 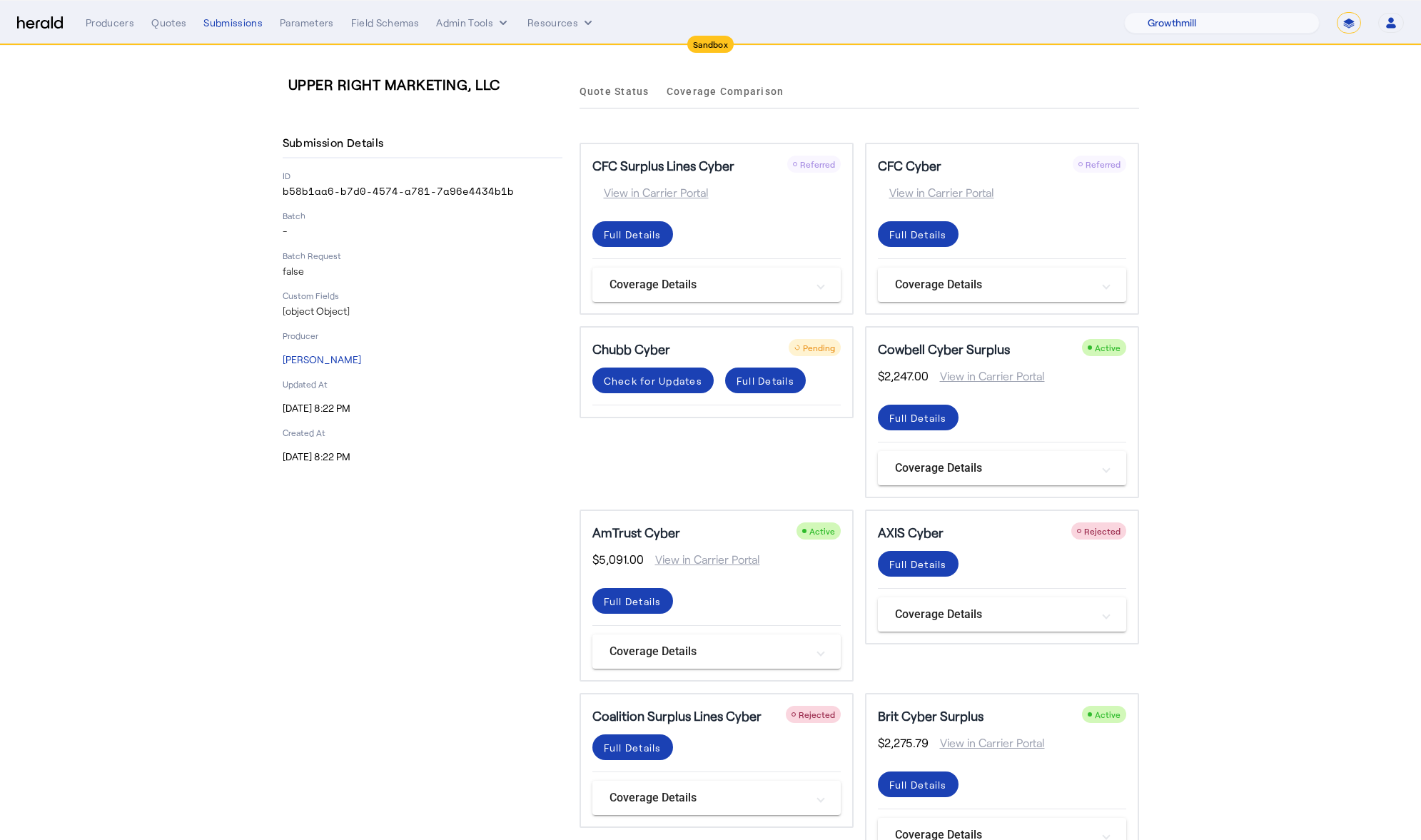 What do you see at coordinates (614, 92) in the screenshot?
I see `a: Quote Status` at bounding box center [614, 92].